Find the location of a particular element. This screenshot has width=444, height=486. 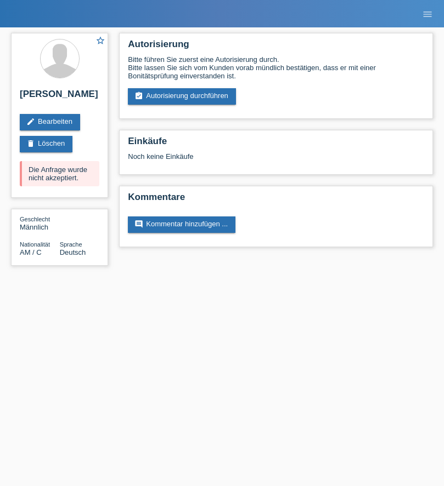

i: comment is located at coordinates (139, 224).